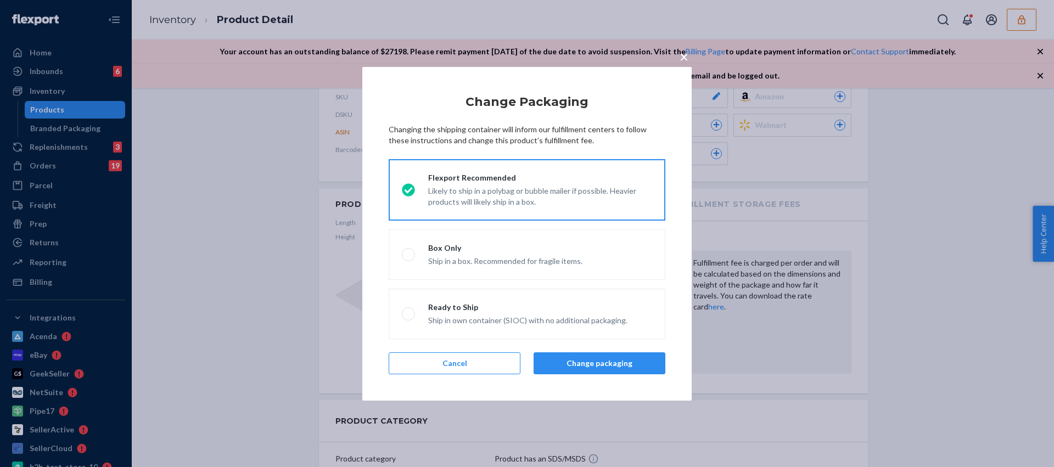  Describe the element at coordinates (455, 364) in the screenshot. I see `button: Cancel` at that location.